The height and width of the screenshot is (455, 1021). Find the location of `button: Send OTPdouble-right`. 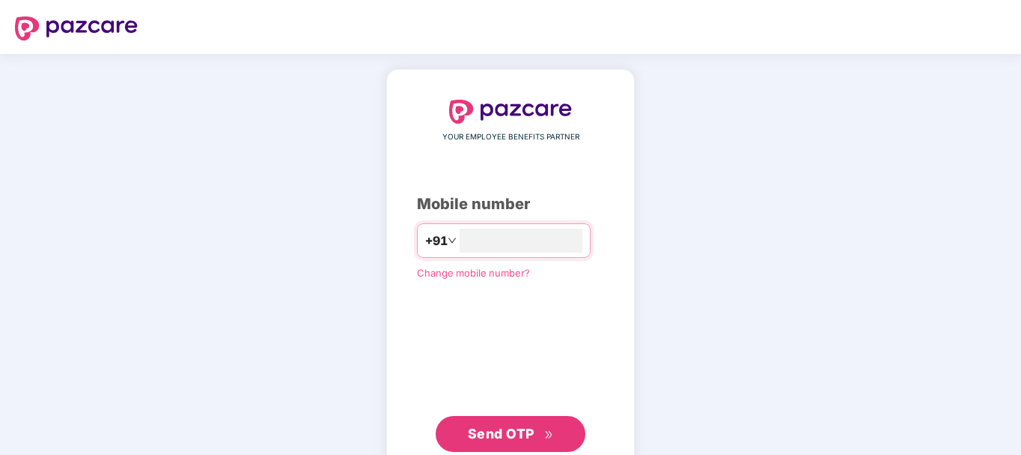

button: Send OTPdouble-right is located at coordinates (511, 434).